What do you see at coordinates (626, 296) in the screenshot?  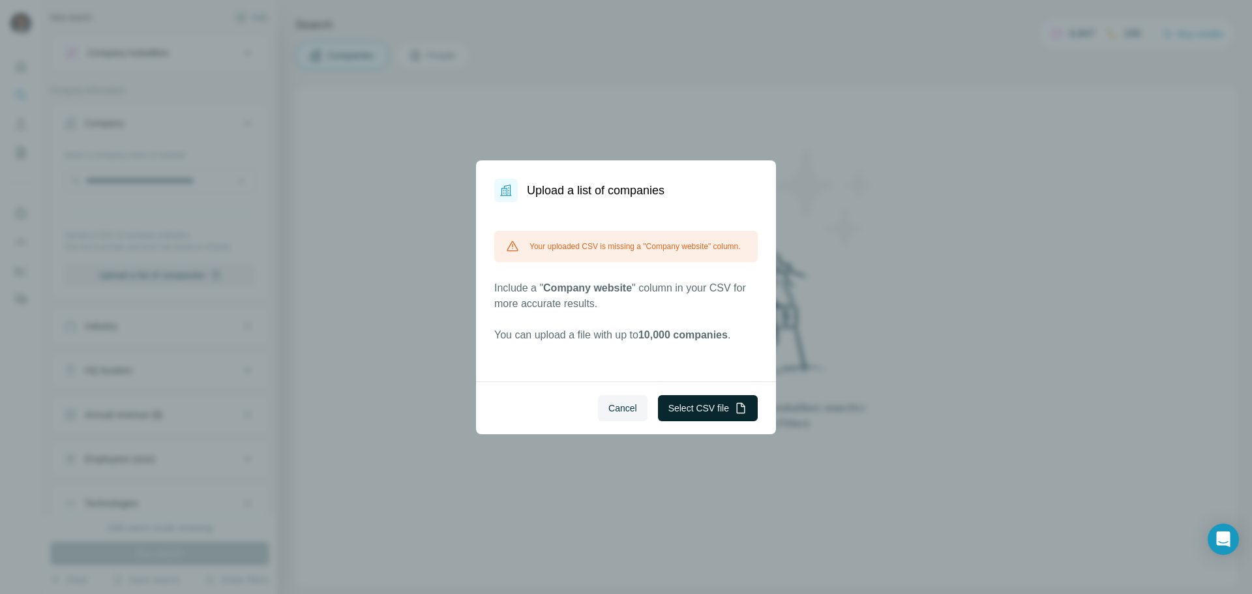 I see `p: Include a " " column in your CSV for more accurate results.` at bounding box center [626, 296].